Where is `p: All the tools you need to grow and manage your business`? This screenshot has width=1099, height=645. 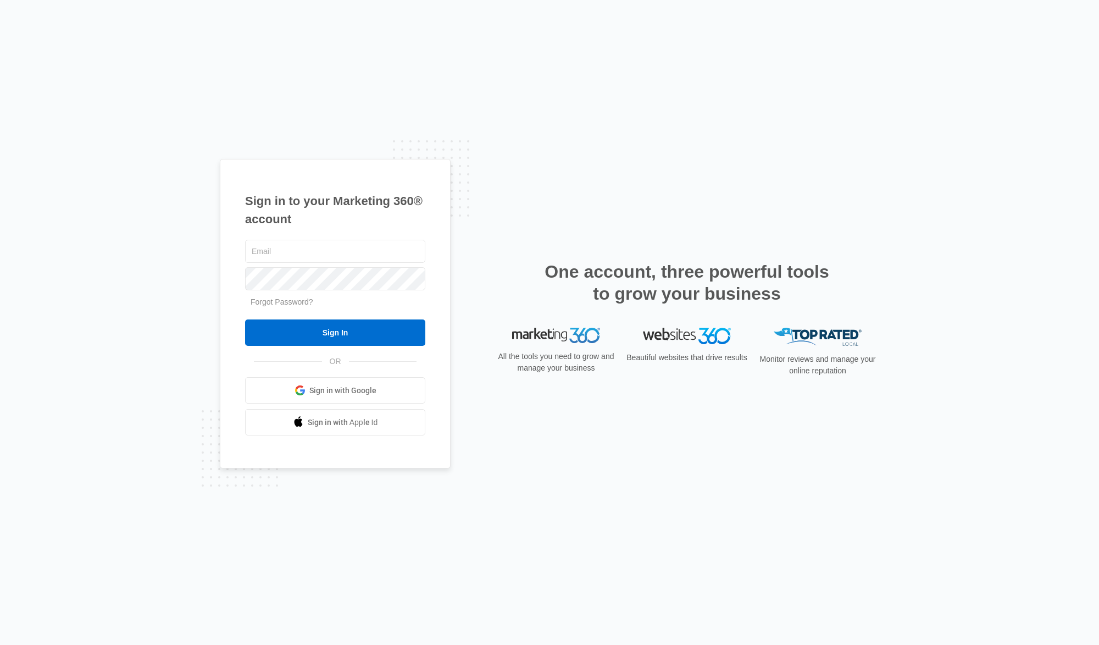
p: All the tools you need to grow and manage your business is located at coordinates (556, 362).